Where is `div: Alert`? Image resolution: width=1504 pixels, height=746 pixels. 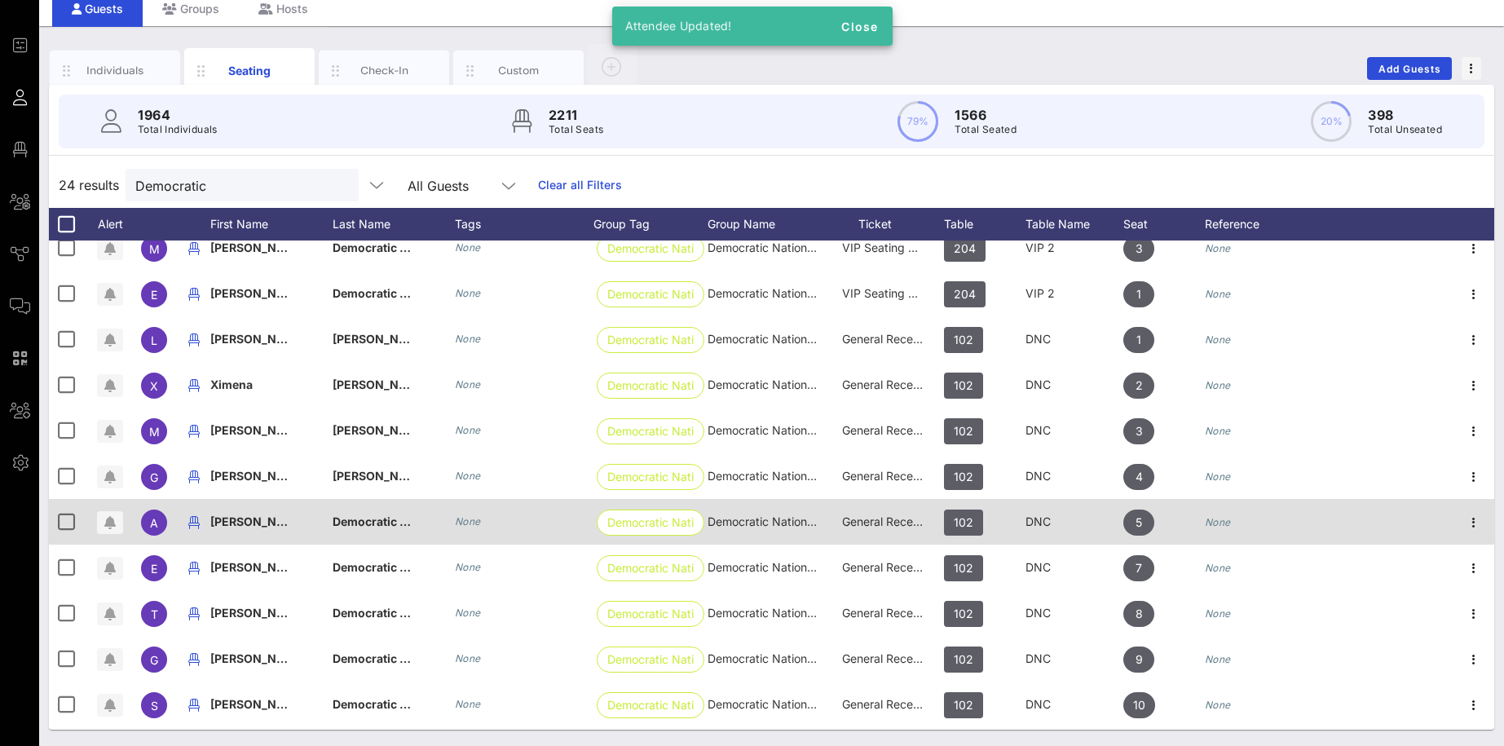
div: Alert is located at coordinates (110, 224).